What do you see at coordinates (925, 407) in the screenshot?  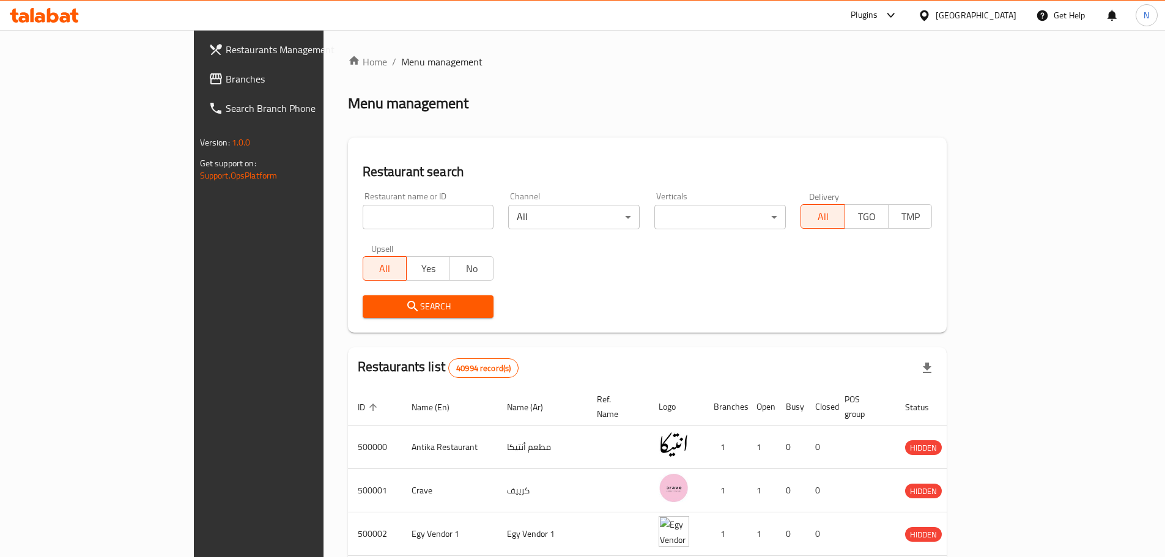 I see `span: Status` at bounding box center [925, 407].